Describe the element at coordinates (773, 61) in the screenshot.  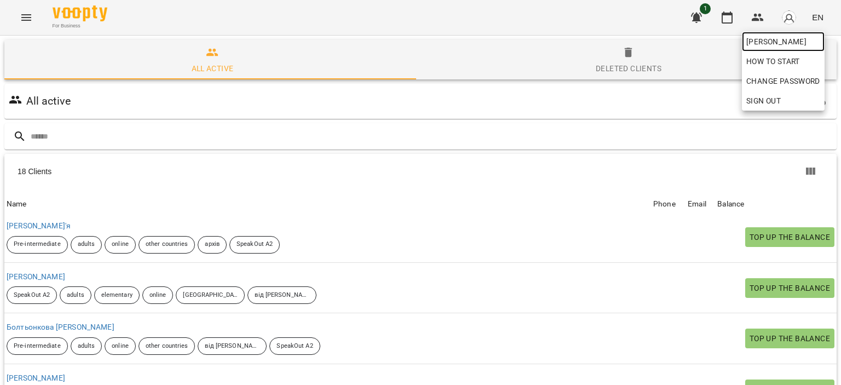
I see `span: How to start` at that location.